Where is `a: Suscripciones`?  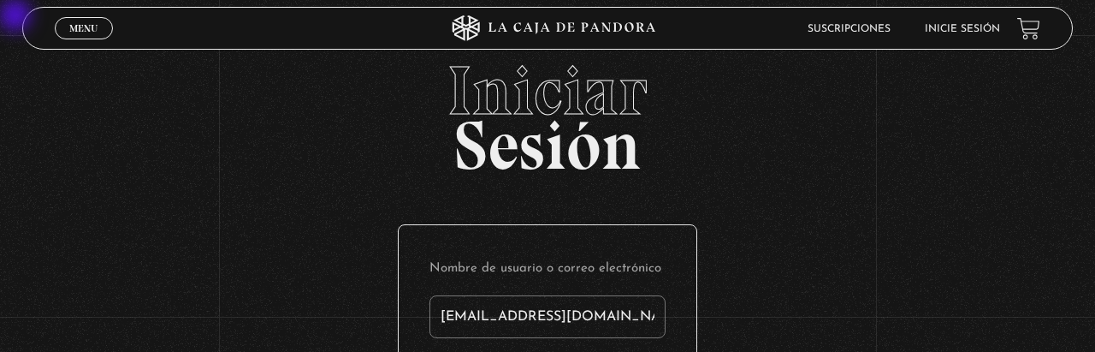
a: Suscripciones is located at coordinates (849, 29).